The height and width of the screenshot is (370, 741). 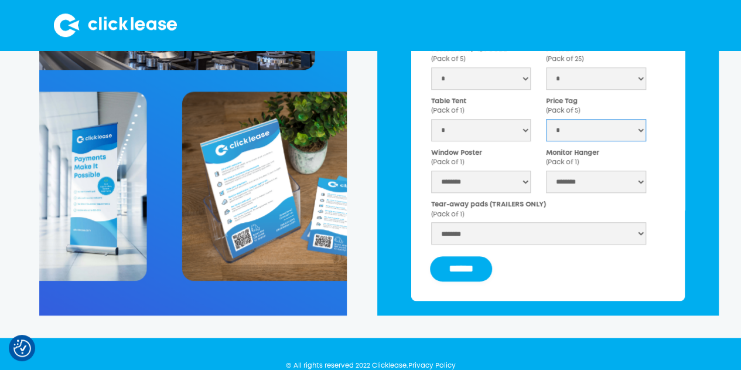 I want to click on img: Clicklease logo, so click(x=115, y=25).